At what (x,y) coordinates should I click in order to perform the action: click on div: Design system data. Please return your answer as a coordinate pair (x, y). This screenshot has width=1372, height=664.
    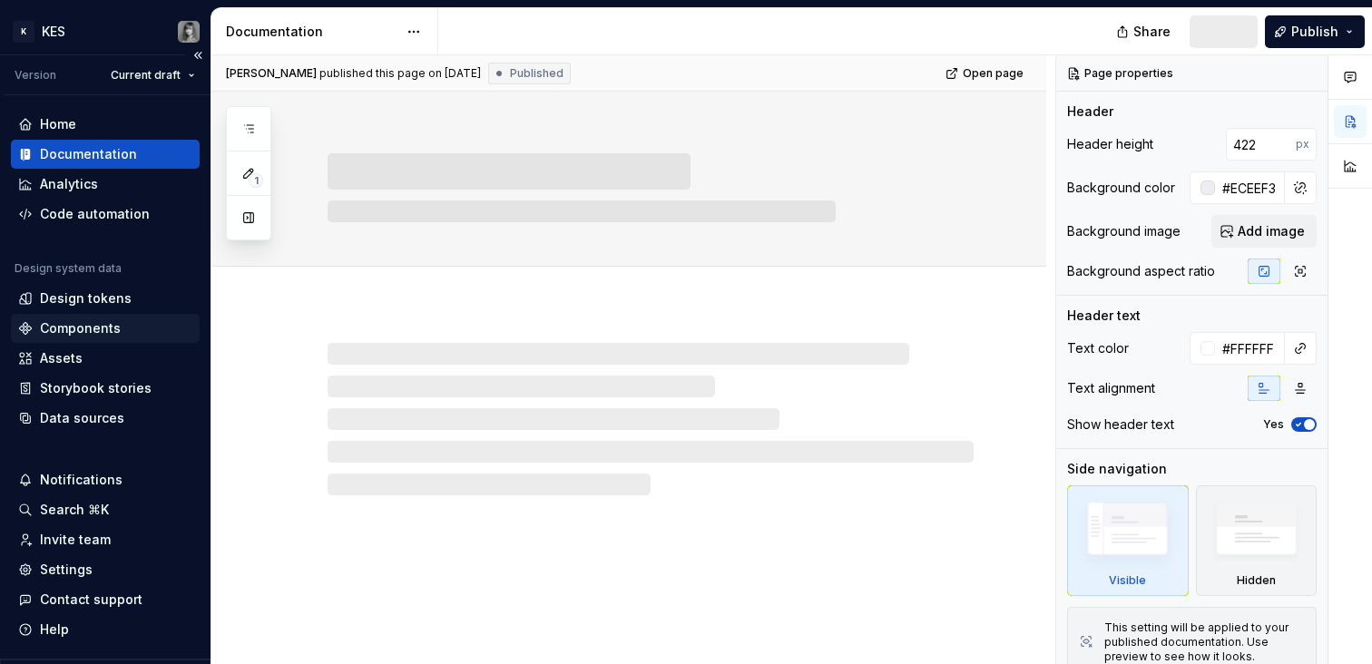
    Looking at the image, I should click on (68, 269).